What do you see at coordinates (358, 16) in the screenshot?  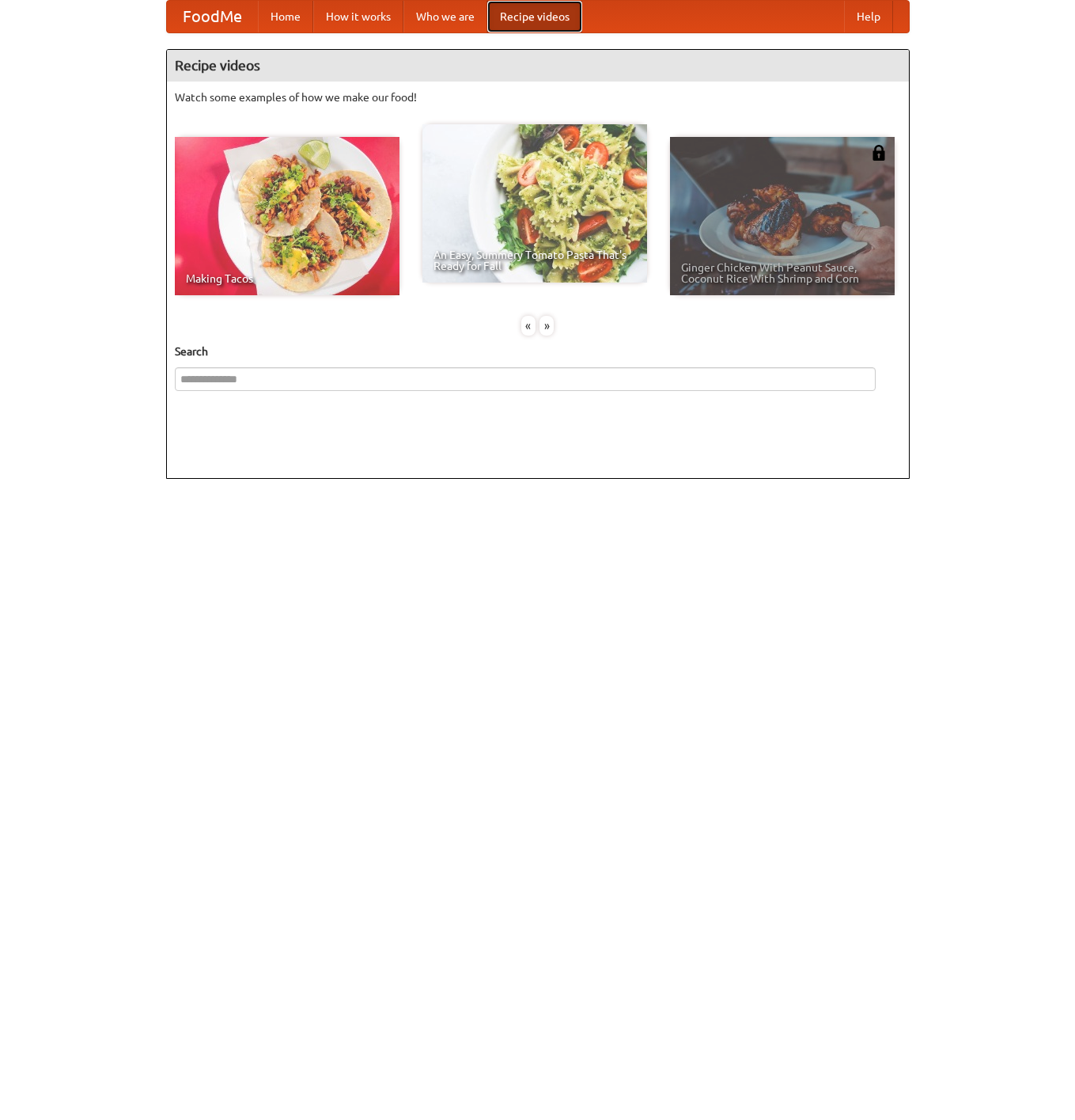 I see `a: How it works` at bounding box center [358, 16].